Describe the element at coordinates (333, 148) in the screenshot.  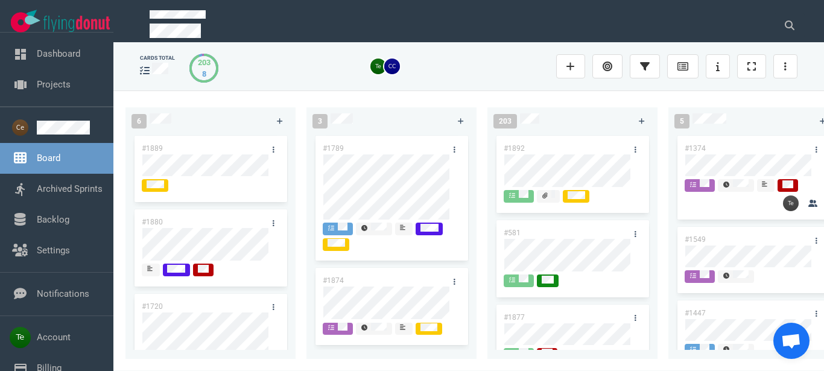
I see `a: #1789` at that location.